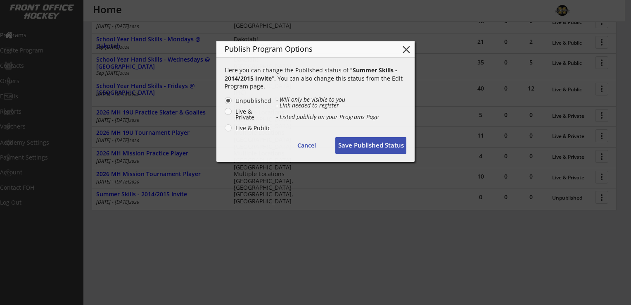 This screenshot has height=305, width=631. I want to click on button: Save Published Status, so click(371, 145).